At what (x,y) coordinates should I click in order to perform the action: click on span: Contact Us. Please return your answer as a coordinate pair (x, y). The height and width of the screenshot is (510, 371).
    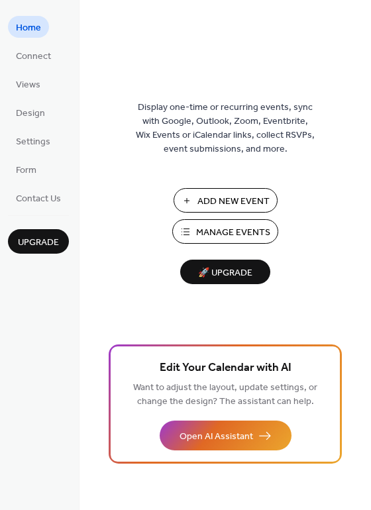
    Looking at the image, I should click on (38, 199).